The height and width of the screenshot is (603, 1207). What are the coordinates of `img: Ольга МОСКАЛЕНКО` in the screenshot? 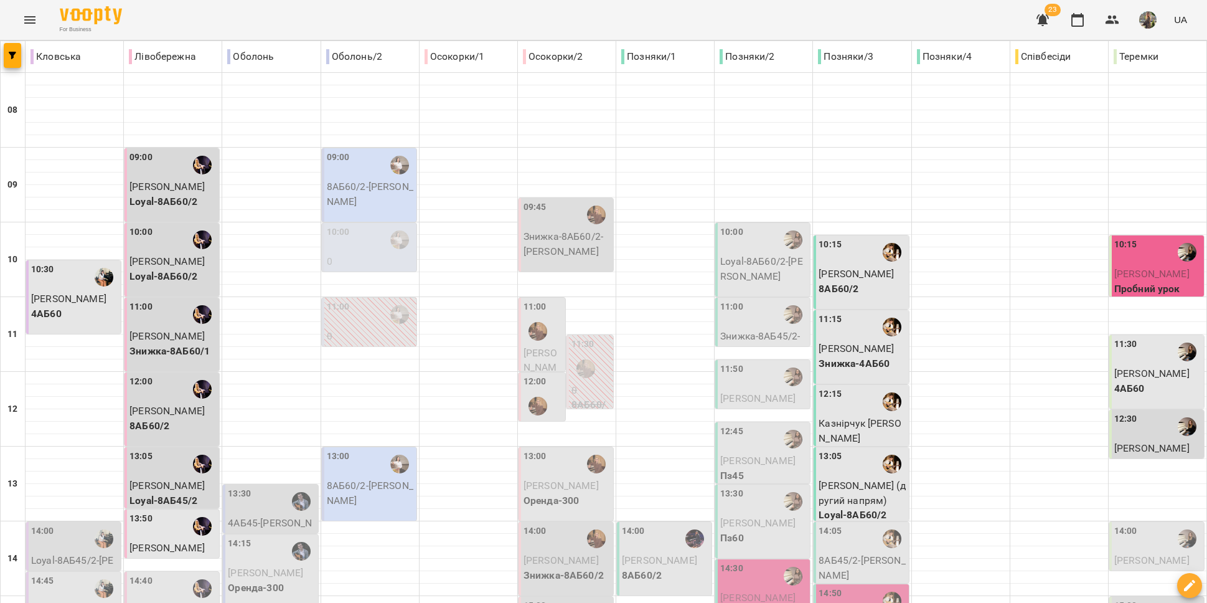 It's located at (202, 526).